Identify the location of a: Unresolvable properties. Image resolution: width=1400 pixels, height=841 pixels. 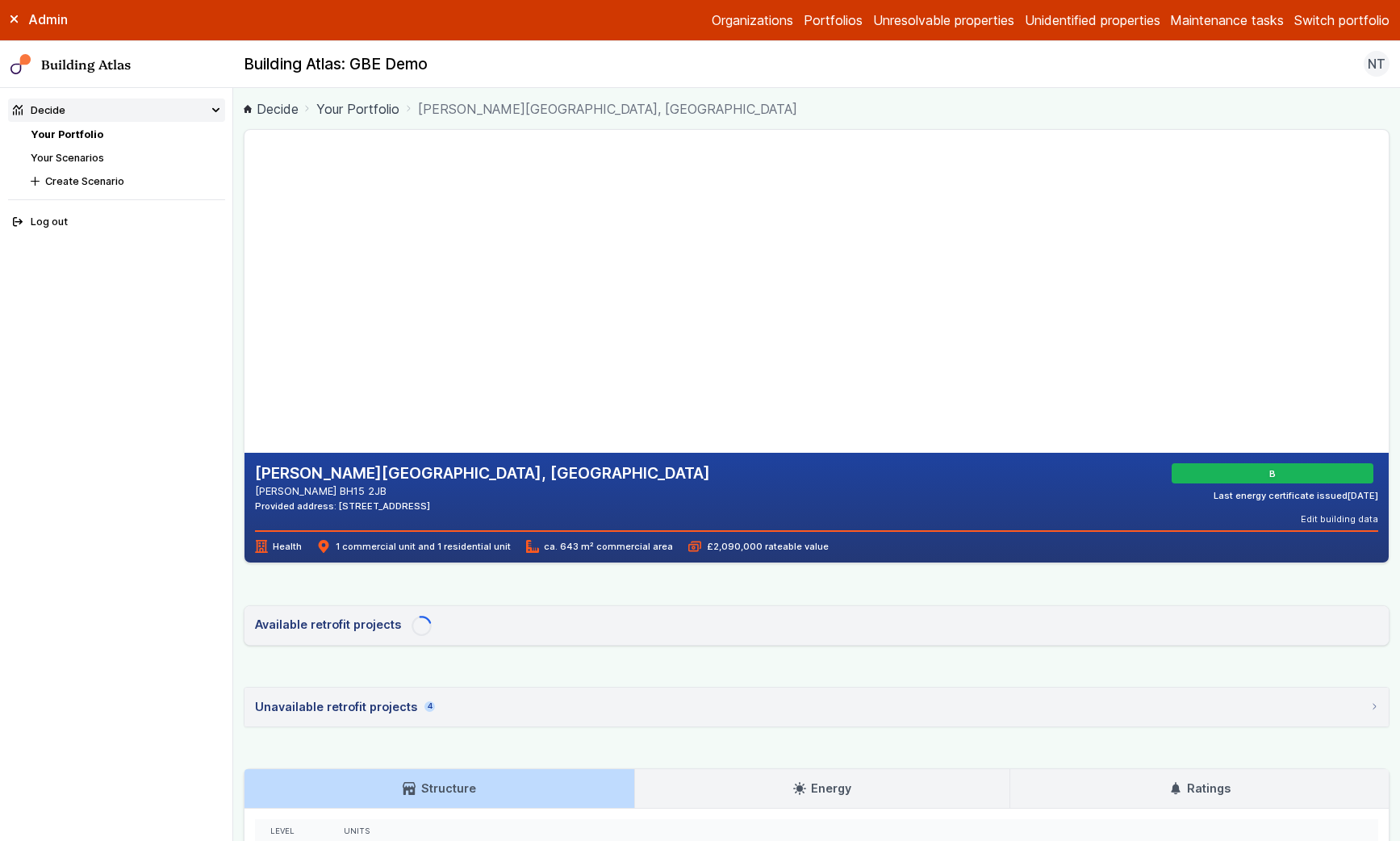
(943, 20).